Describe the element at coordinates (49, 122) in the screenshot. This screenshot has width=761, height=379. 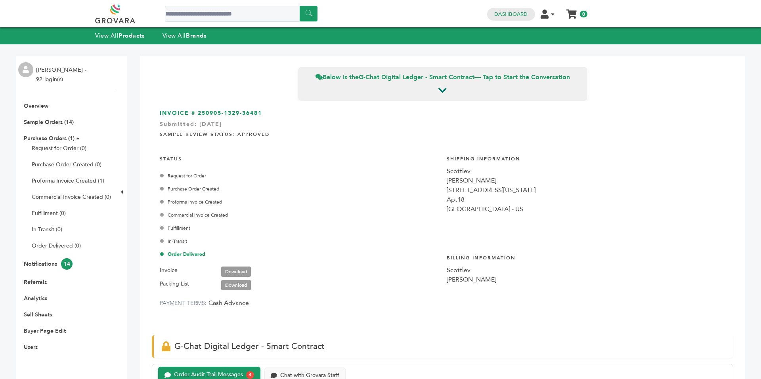
I see `a: Sample Orders (14)` at that location.